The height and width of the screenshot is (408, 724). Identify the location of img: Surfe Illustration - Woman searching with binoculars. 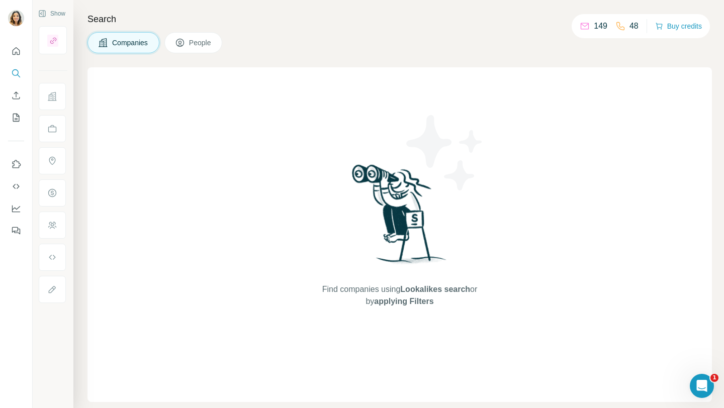
(400, 218).